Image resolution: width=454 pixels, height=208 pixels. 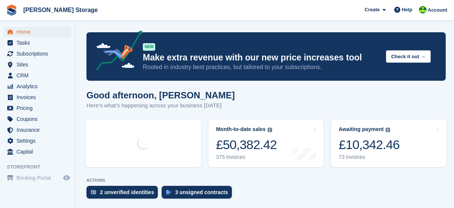 What do you see at coordinates (12, 10) in the screenshot?
I see `img: stora-icon-8386f47178a22dfd0bd8f6a31ec36ba5ce8667c1dd55bd0f319d3a0aa187defe.svg` at bounding box center [12, 10].